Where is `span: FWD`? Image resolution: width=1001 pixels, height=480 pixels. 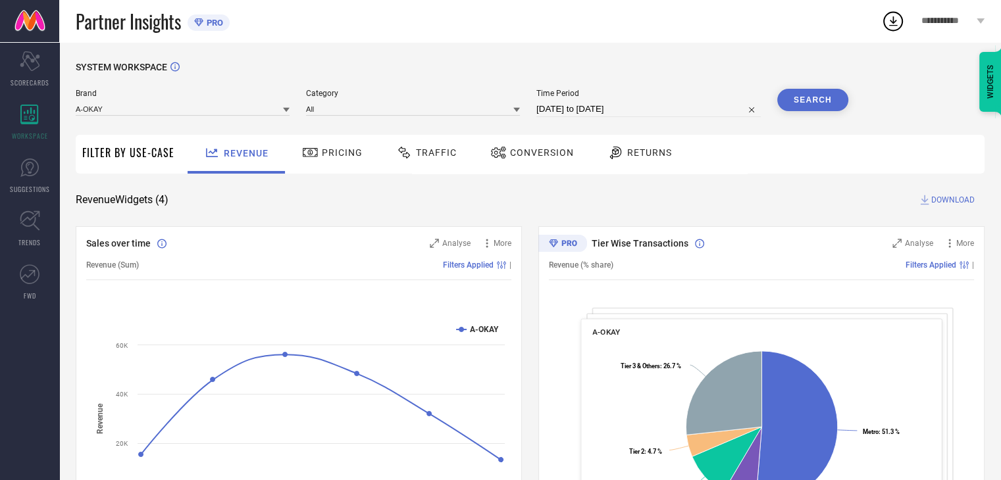
span: FWD is located at coordinates (30, 295).